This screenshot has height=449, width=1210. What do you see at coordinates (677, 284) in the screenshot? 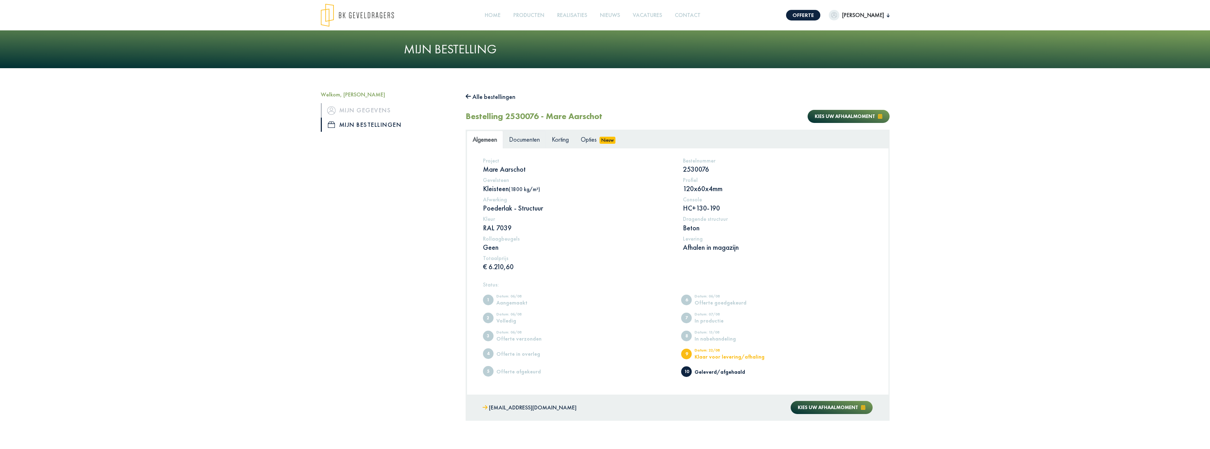
I see `h5: Status:` at bounding box center [677, 284].